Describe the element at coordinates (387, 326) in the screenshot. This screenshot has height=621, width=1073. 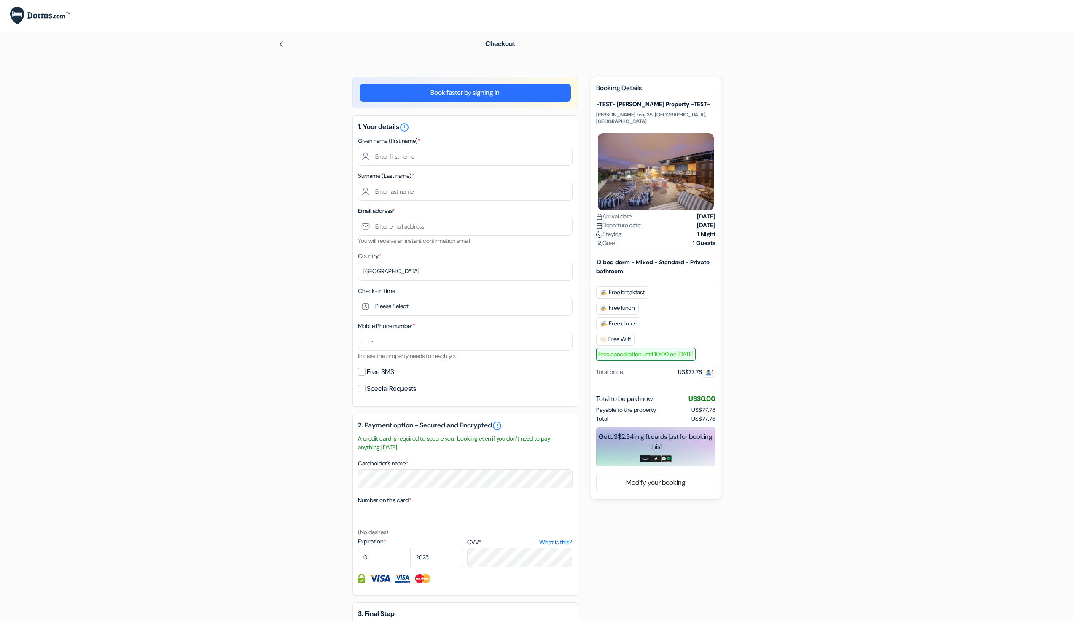
I see `label: Mobile Phone number` at that location.